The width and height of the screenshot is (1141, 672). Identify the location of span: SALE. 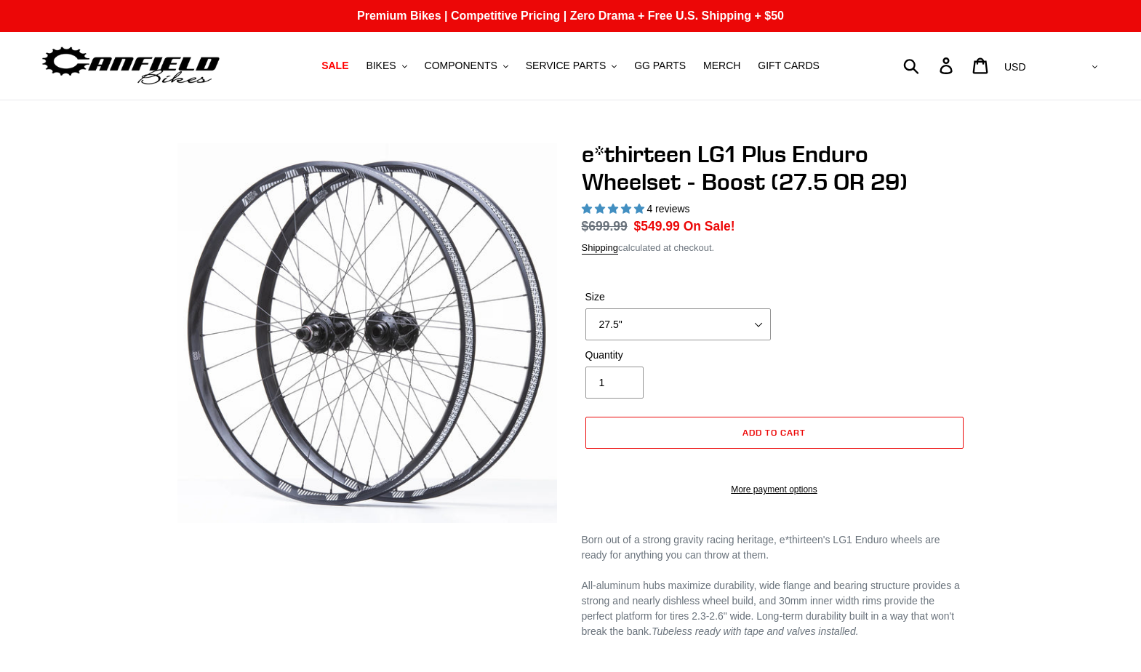
(334, 65).